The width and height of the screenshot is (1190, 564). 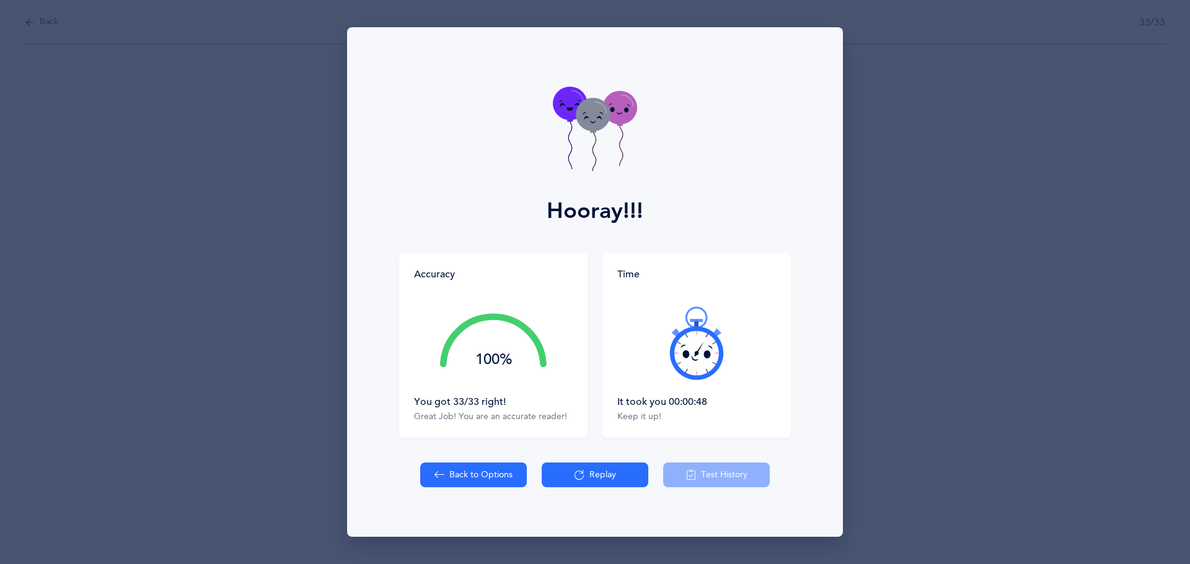 I want to click on div: It took you 00:00:48, so click(x=696, y=402).